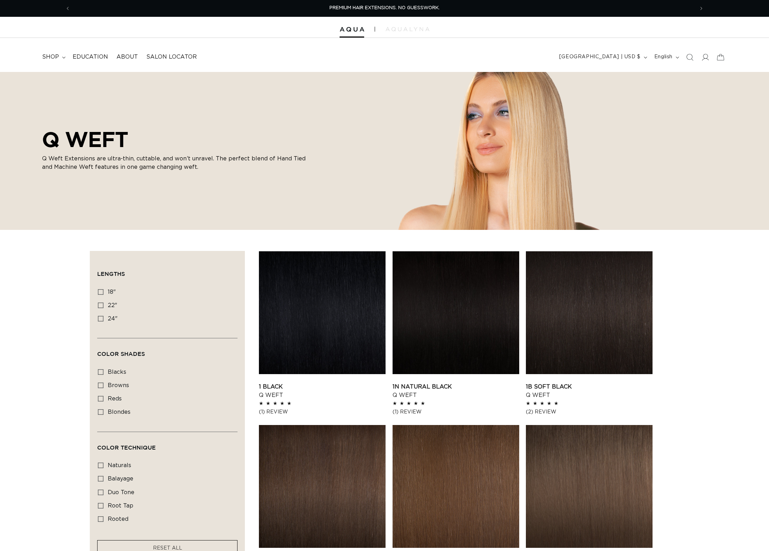 The image size is (769, 551). Describe the element at coordinates (113, 319) in the screenshot. I see `span: 24"` at that location.